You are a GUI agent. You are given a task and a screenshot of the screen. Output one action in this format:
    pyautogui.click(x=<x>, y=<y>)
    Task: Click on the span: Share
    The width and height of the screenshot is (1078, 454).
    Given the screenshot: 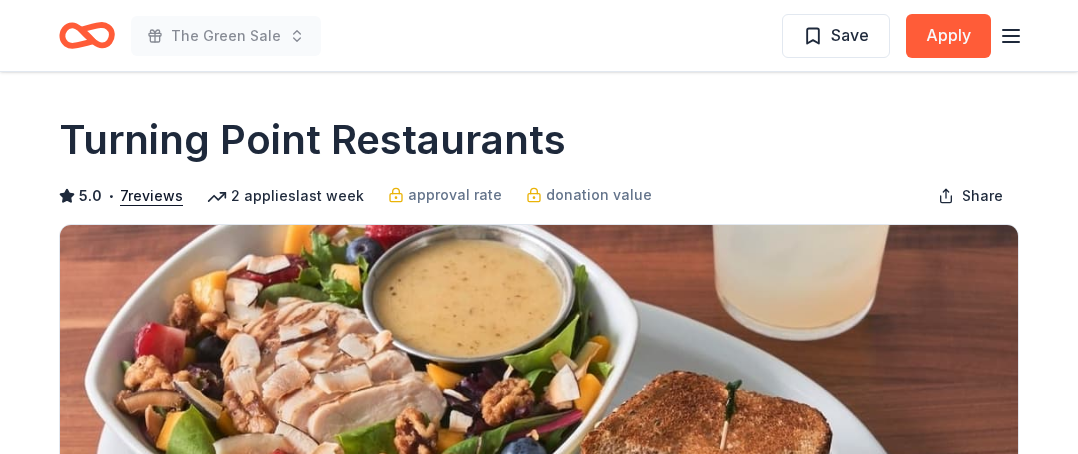 What is the action you would take?
    pyautogui.click(x=982, y=196)
    